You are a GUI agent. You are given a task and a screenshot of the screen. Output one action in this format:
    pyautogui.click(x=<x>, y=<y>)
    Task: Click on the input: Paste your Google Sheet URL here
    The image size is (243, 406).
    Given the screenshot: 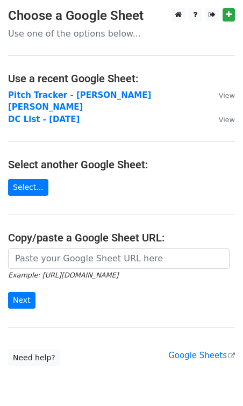 What is the action you would take?
    pyautogui.click(x=119, y=259)
    